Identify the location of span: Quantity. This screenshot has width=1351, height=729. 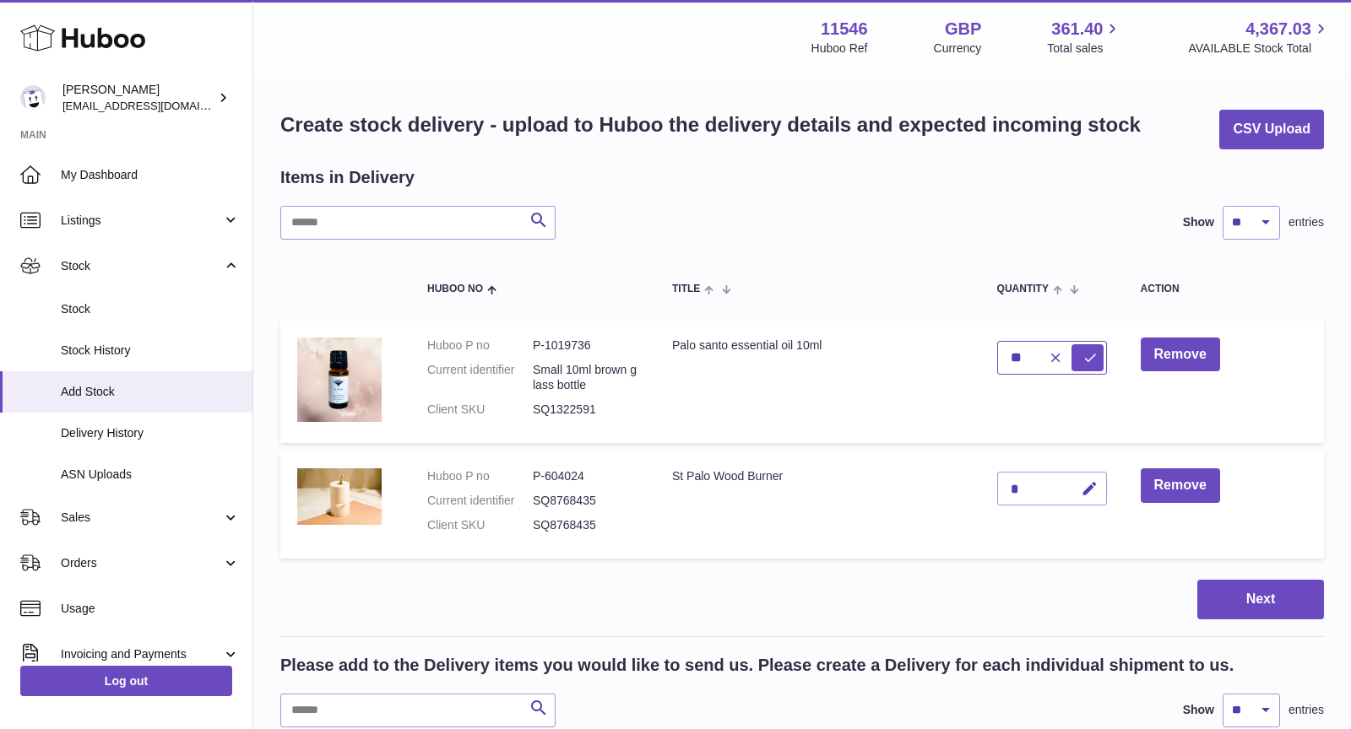
(1022, 289).